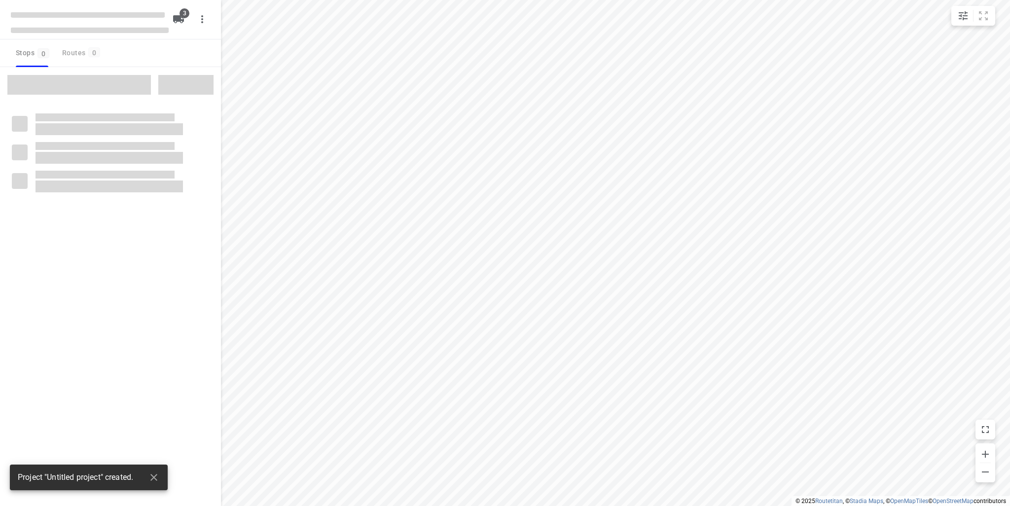 This screenshot has height=506, width=1010. What do you see at coordinates (973, 16) in the screenshot?
I see `div: small contained button group` at bounding box center [973, 16].